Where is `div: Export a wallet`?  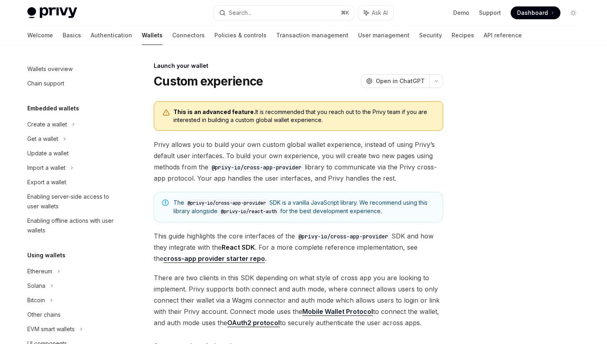
div: Export a wallet is located at coordinates (47, 182).